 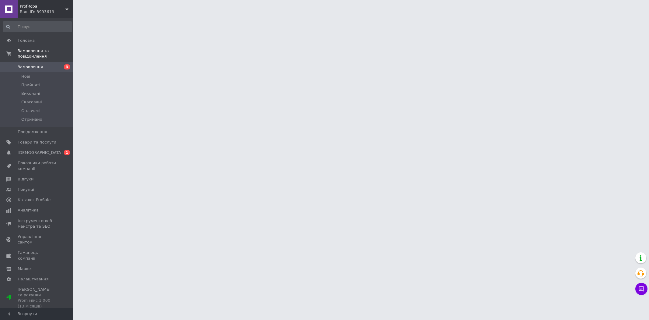 I want to click on button: Чат з покупцем, so click(x=642, y=289).